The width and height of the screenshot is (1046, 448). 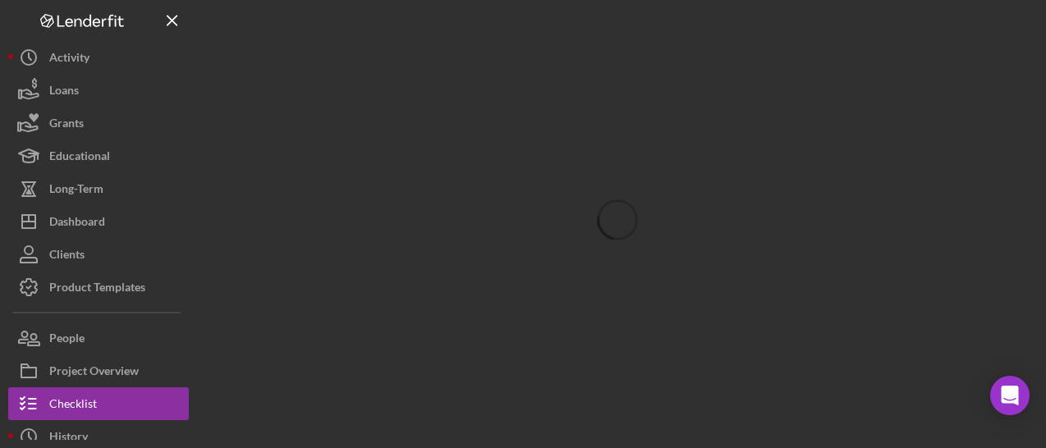 I want to click on div: Activity, so click(x=69, y=59).